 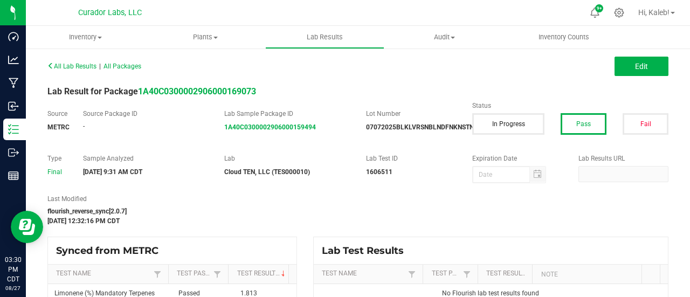 What do you see at coordinates (13, 37) in the screenshot?
I see `inline-svg: Dashboard` at bounding box center [13, 37].